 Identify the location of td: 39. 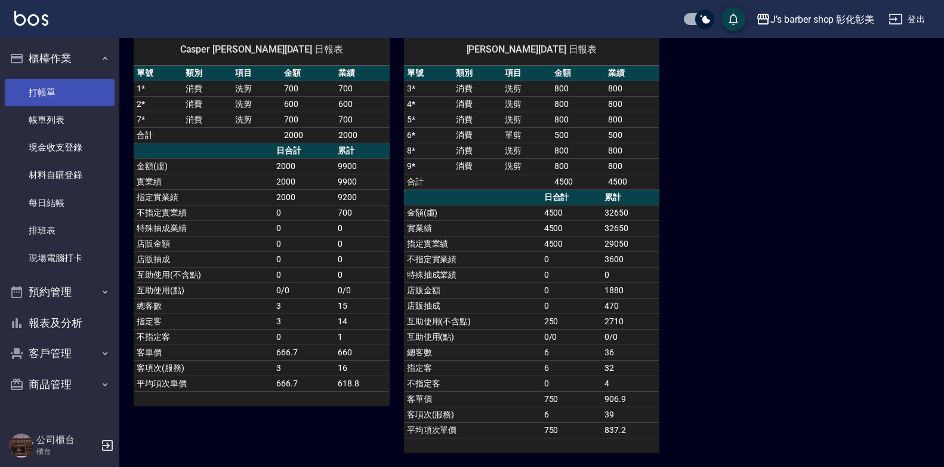
(630, 414).